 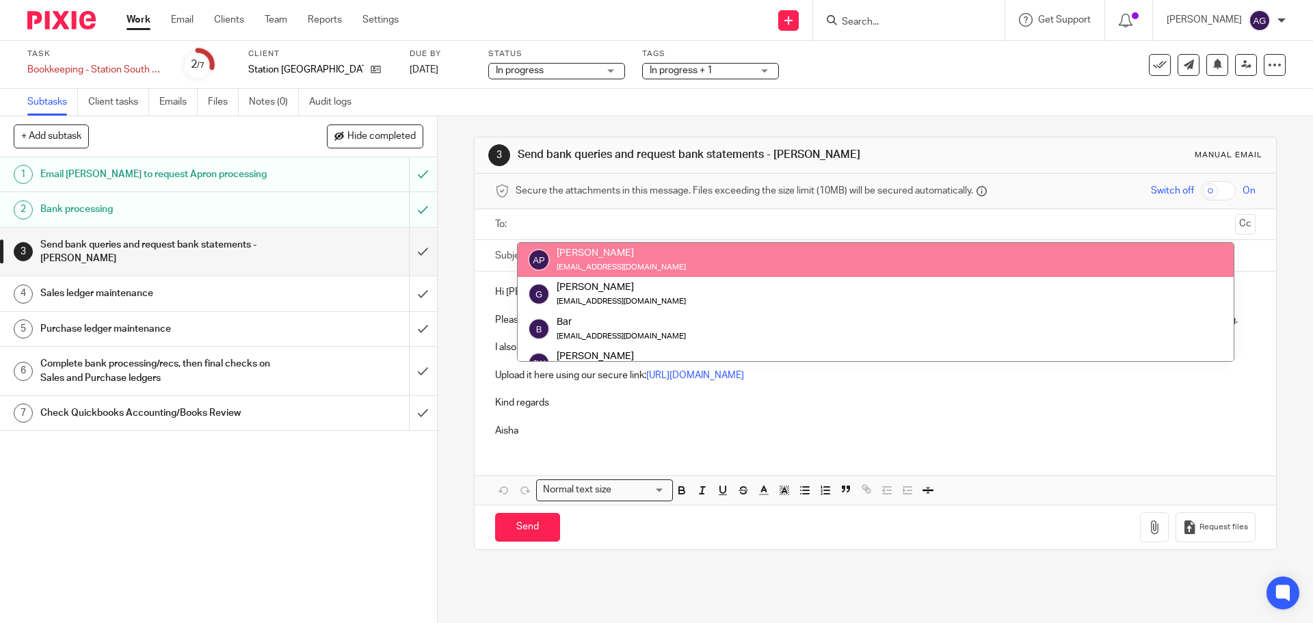 What do you see at coordinates (1228, 155) in the screenshot?
I see `div: Manual email` at bounding box center [1228, 155].